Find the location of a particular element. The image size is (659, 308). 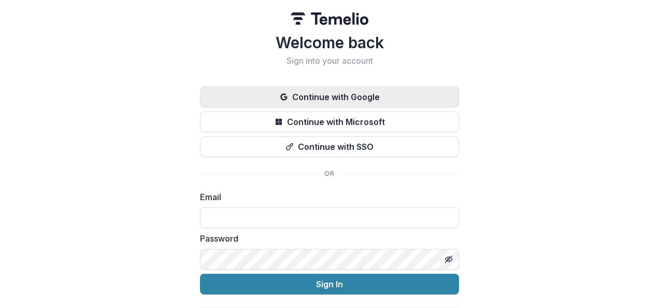

label: Password is located at coordinates (326, 238).